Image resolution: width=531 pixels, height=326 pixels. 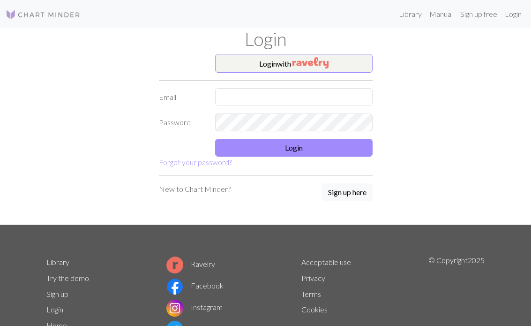 I want to click on a: Cookies, so click(x=315, y=309).